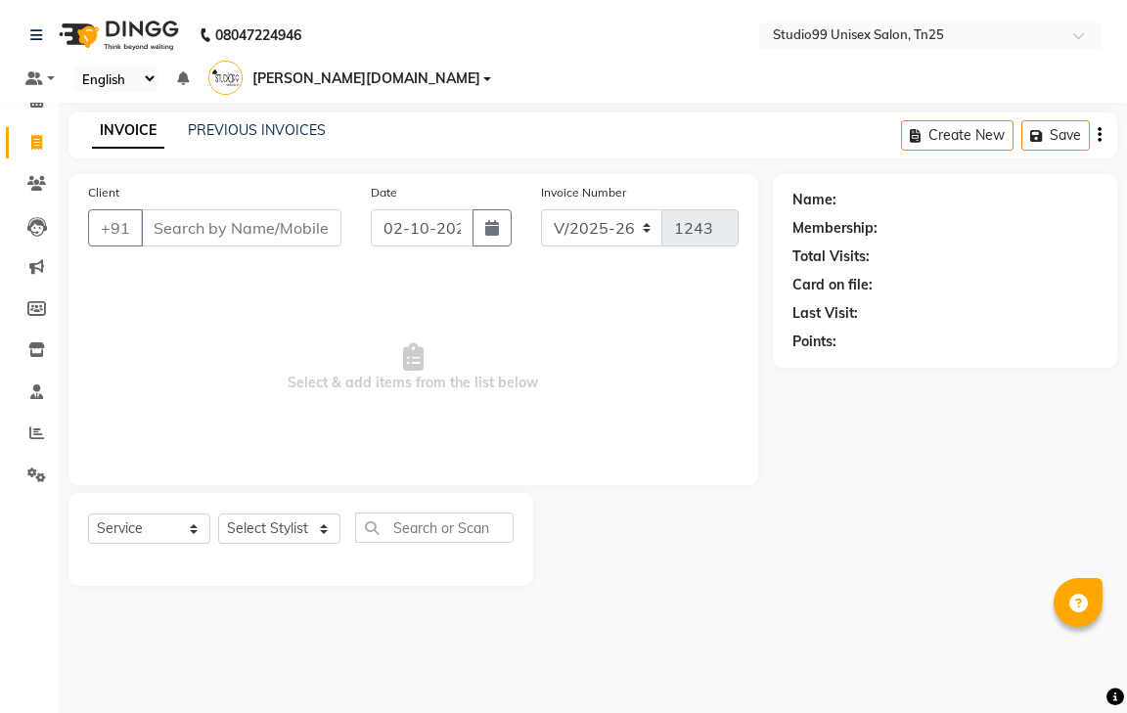 The width and height of the screenshot is (1127, 713). Describe the element at coordinates (833, 285) in the screenshot. I see `div: Card on file:` at that location.